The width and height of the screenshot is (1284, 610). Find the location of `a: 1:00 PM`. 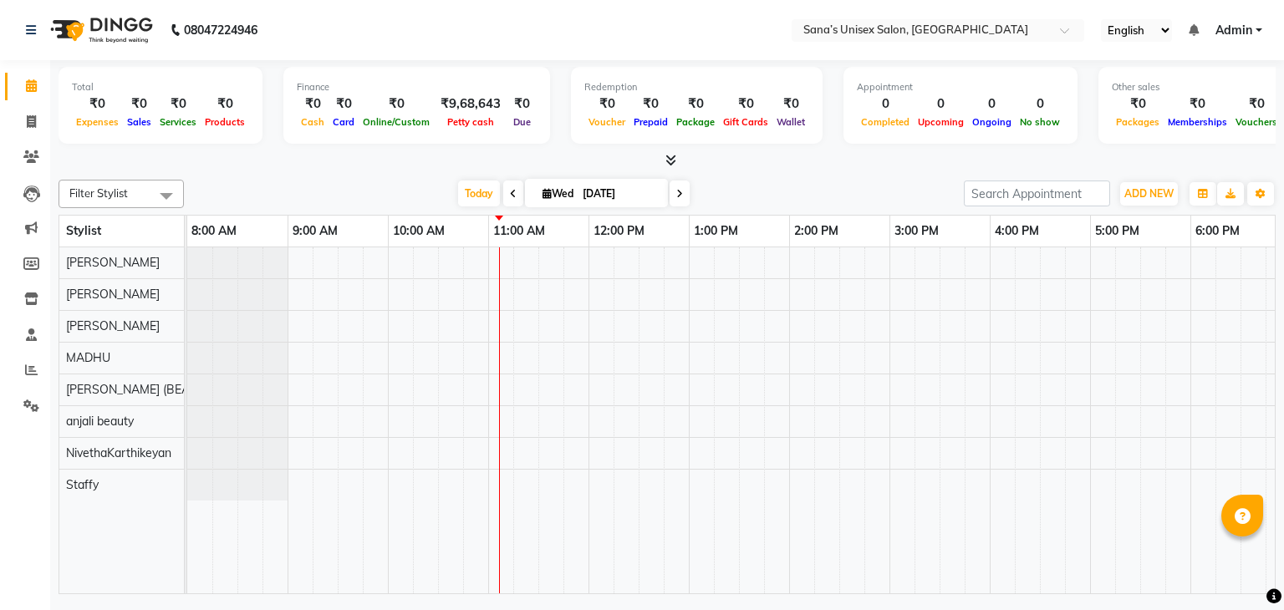

a: 1:00 PM is located at coordinates (716, 231).